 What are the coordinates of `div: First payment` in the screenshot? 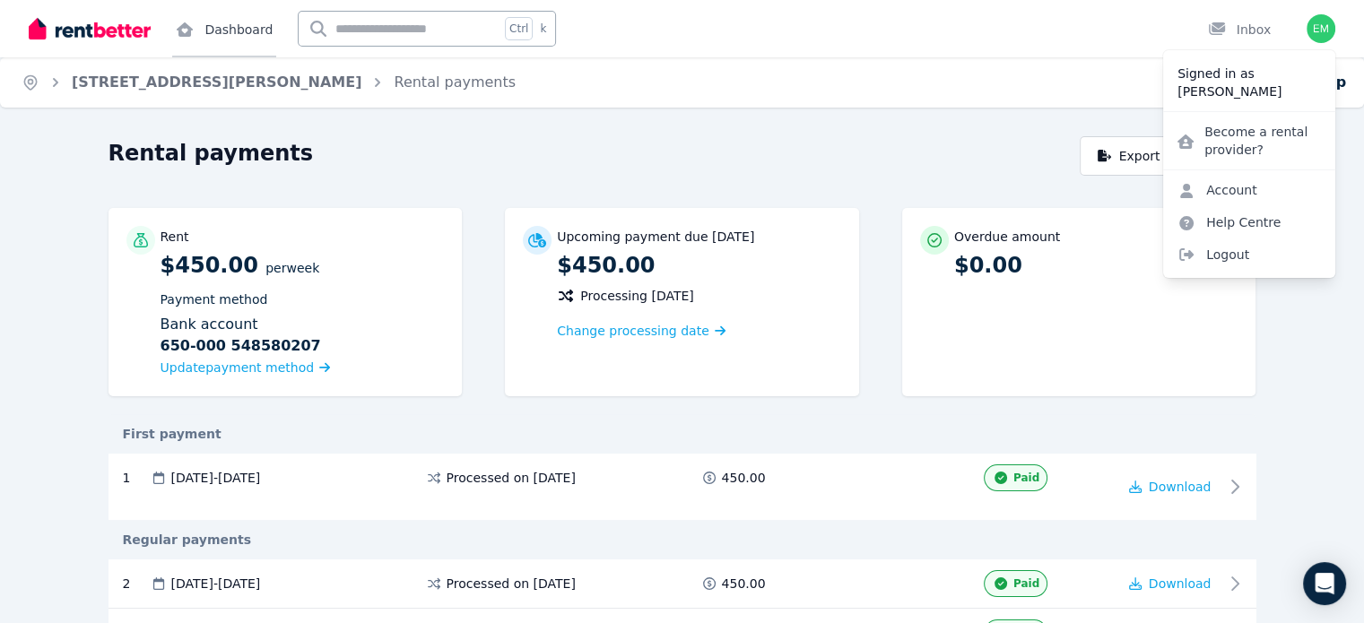 It's located at (683, 434).